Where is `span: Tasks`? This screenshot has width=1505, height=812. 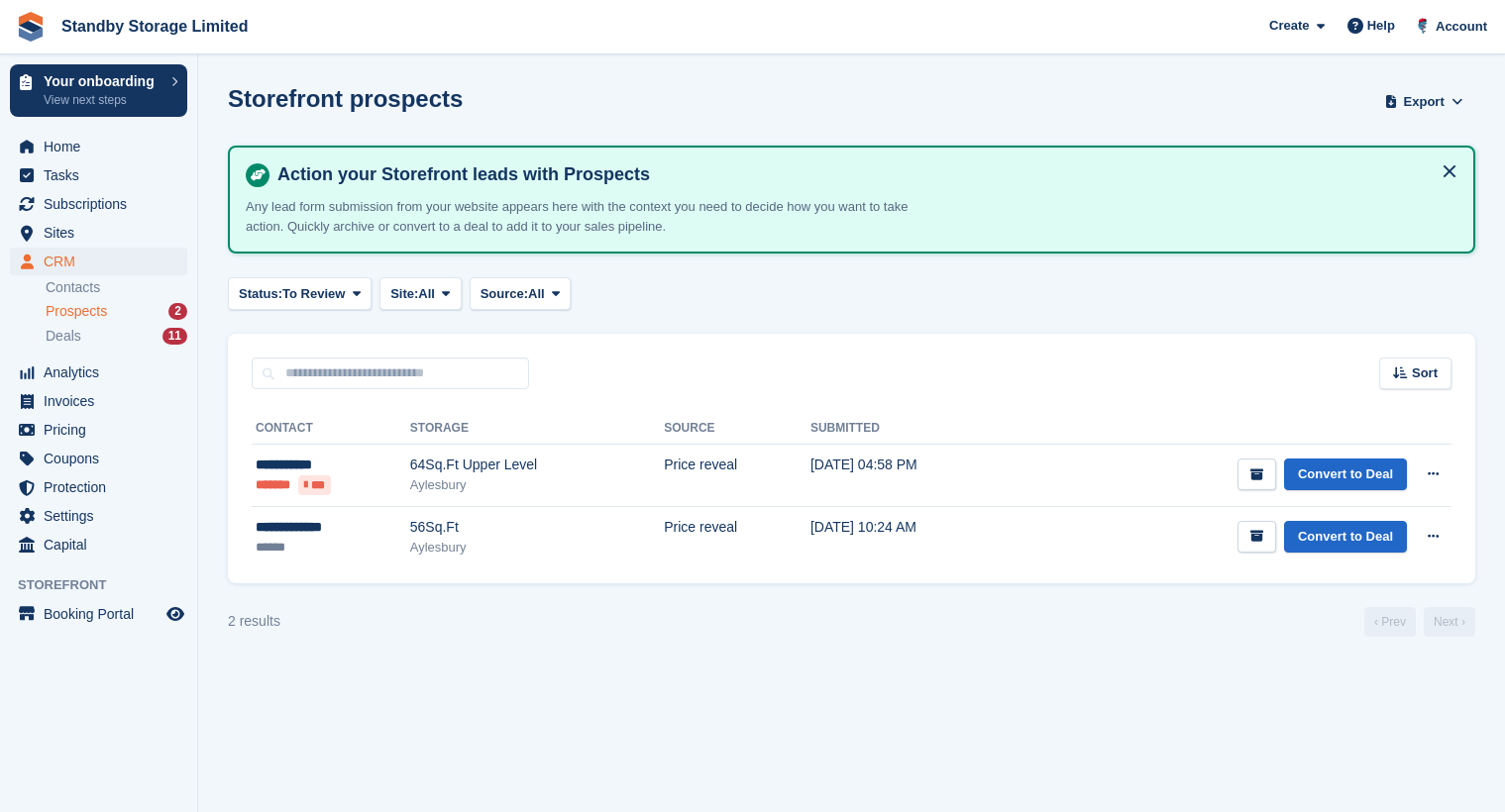
span: Tasks is located at coordinates (103, 176).